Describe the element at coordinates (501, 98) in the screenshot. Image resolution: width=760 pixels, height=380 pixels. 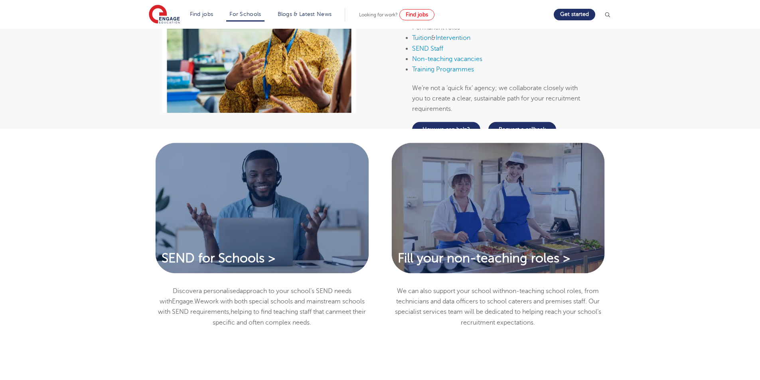
I see `p: We’re not a ‘quick fix’ agency; we collaborate closely with you to create a clear, sustainable pa...` at that location.